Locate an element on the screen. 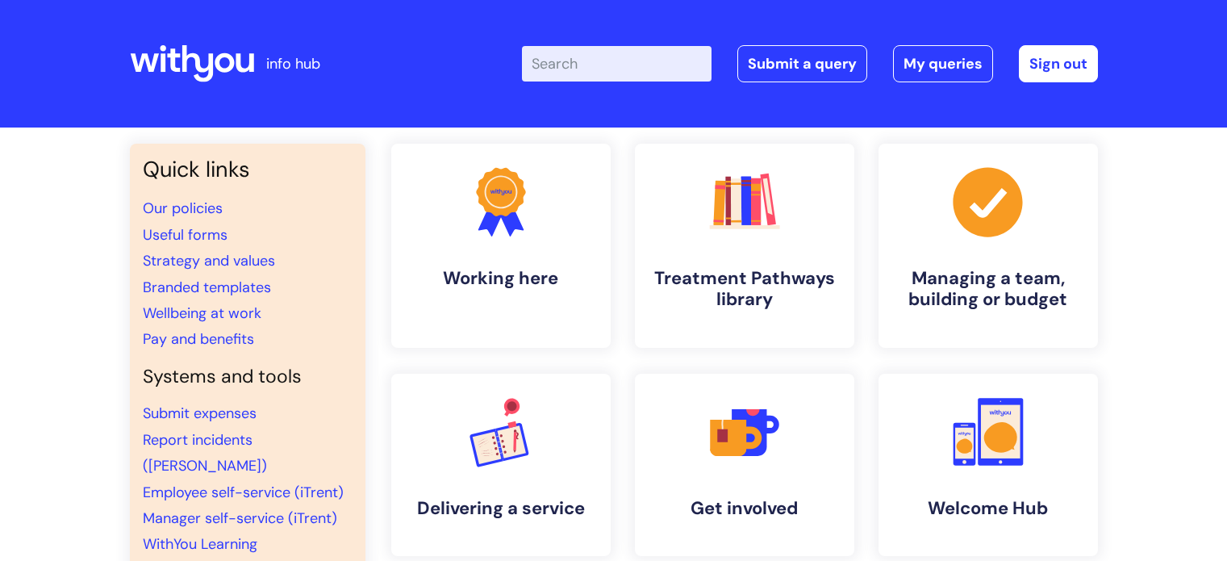  a: Sign out is located at coordinates (1059, 64).